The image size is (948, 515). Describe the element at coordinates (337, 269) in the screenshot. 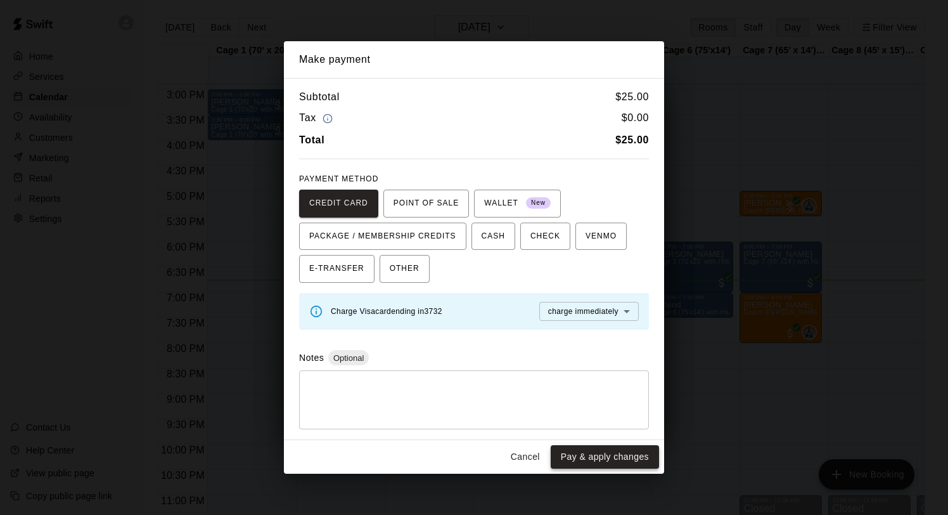

I see `span: E-TRANSFER` at that location.